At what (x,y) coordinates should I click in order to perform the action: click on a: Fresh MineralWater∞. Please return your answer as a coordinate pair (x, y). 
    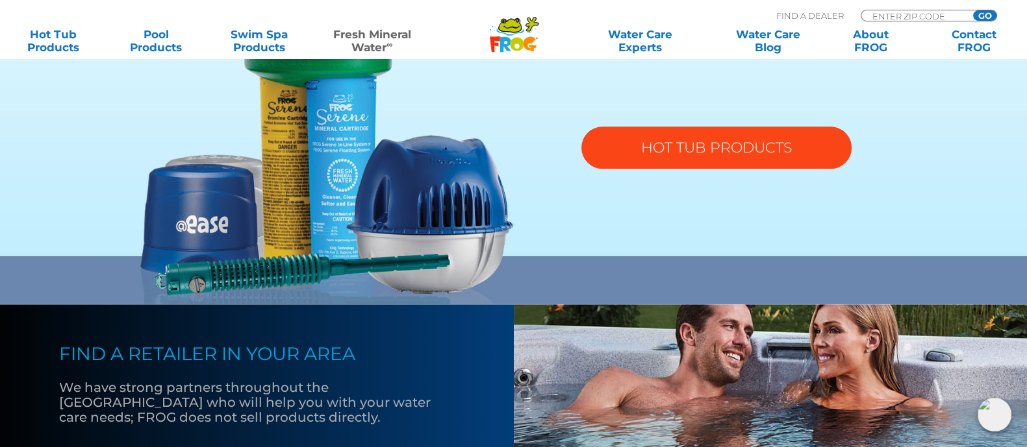
    Looking at the image, I should click on (372, 41).